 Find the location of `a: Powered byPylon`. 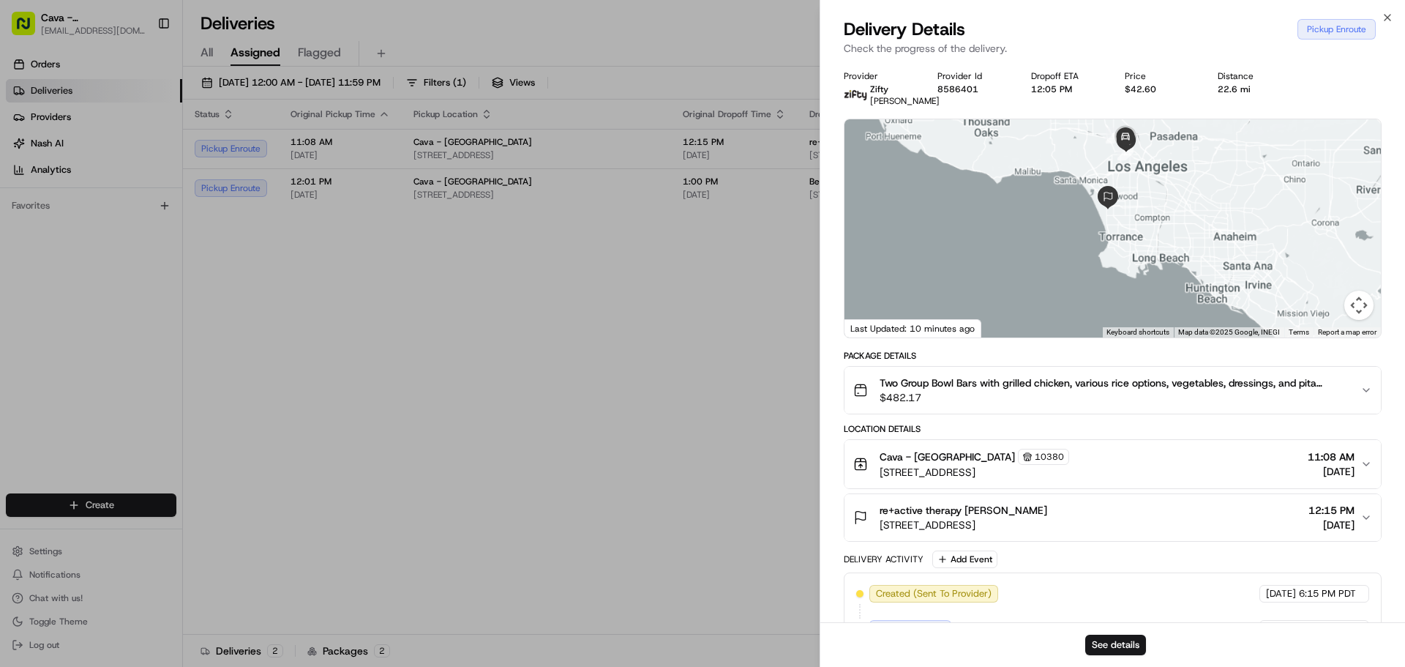

a: Powered byPylon is located at coordinates (140, 329).